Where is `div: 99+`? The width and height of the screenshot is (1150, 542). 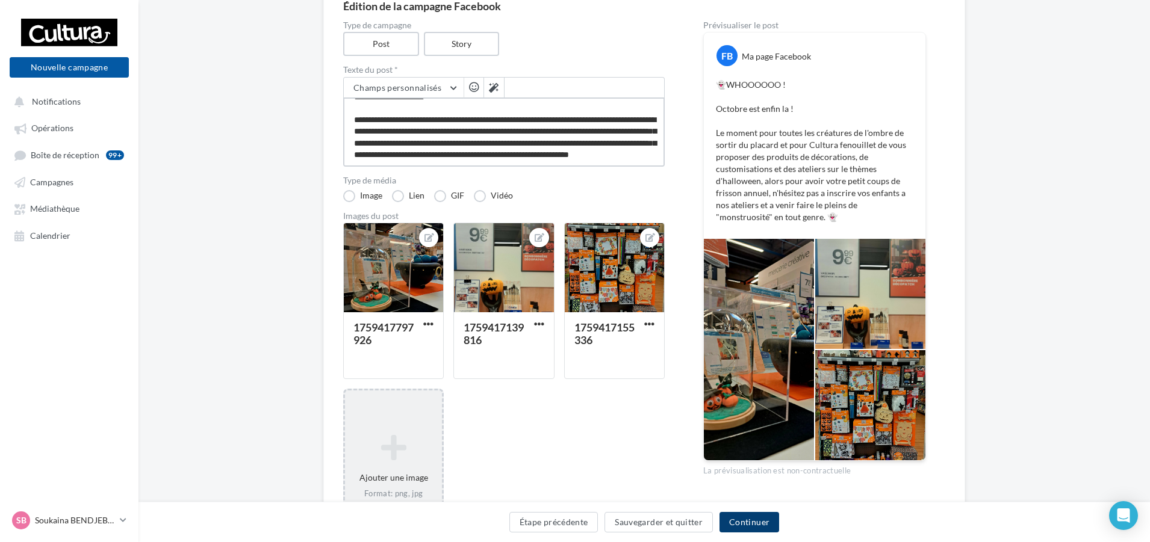
div: 99+ is located at coordinates (115, 155).